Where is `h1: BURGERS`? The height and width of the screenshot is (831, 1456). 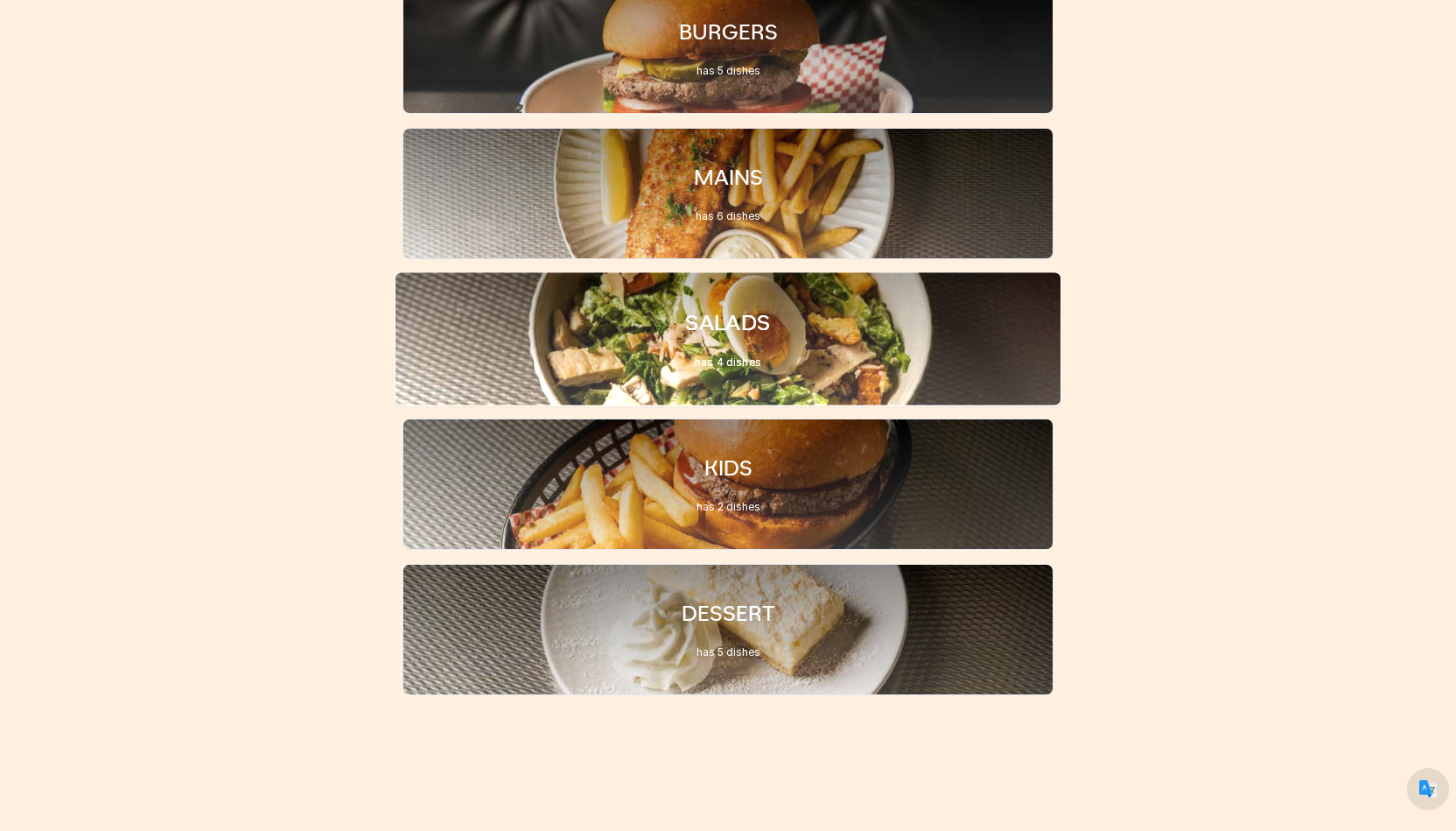
h1: BURGERS is located at coordinates (728, 33).